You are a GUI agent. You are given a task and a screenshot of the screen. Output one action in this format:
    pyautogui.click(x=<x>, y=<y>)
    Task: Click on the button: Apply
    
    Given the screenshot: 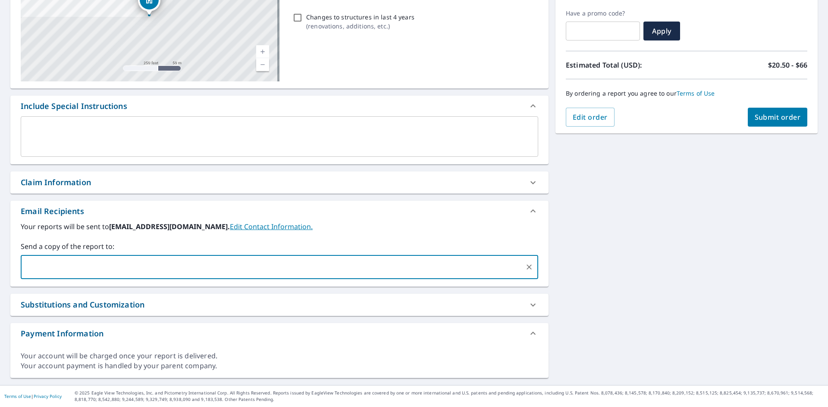 What is the action you would take?
    pyautogui.click(x=661, y=31)
    